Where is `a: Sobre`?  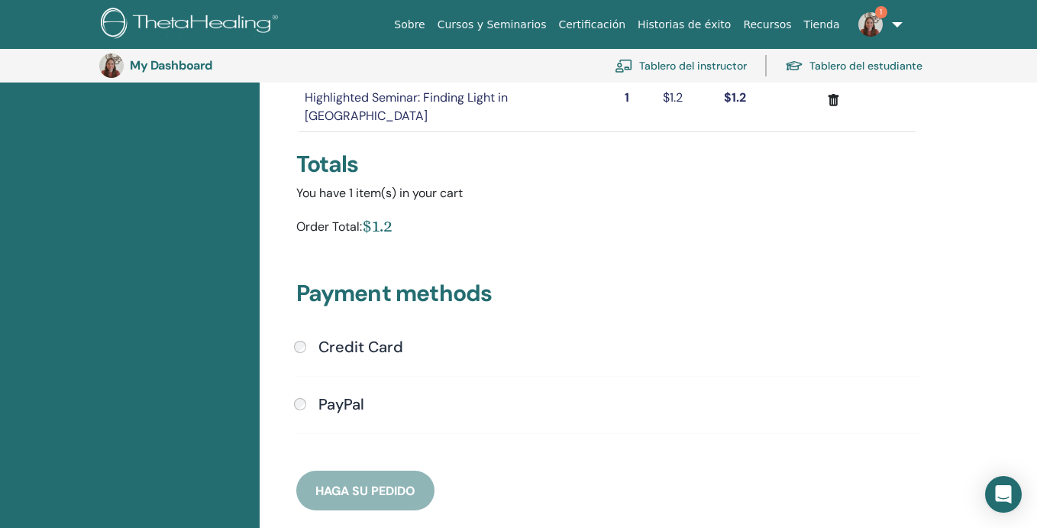
a: Sobre is located at coordinates (409, 24).